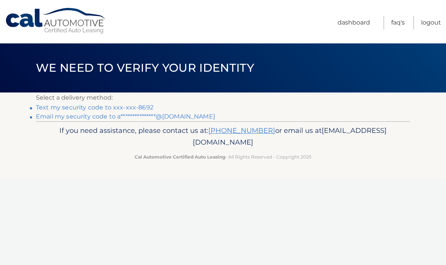  Describe the element at coordinates (223, 98) in the screenshot. I see `p: Select a delivery method:` at that location.